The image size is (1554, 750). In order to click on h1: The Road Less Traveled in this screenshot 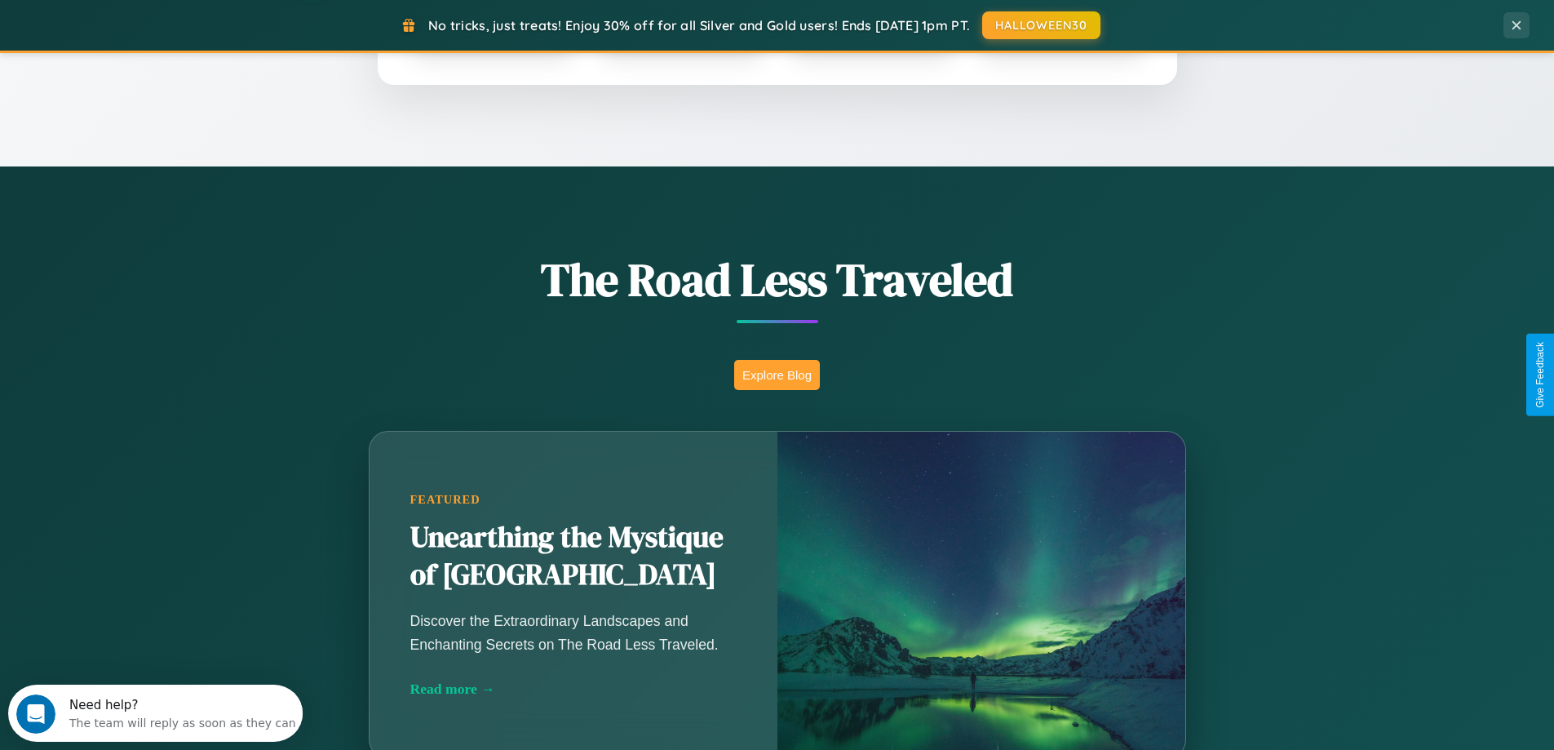, I will do `click(777, 279)`.